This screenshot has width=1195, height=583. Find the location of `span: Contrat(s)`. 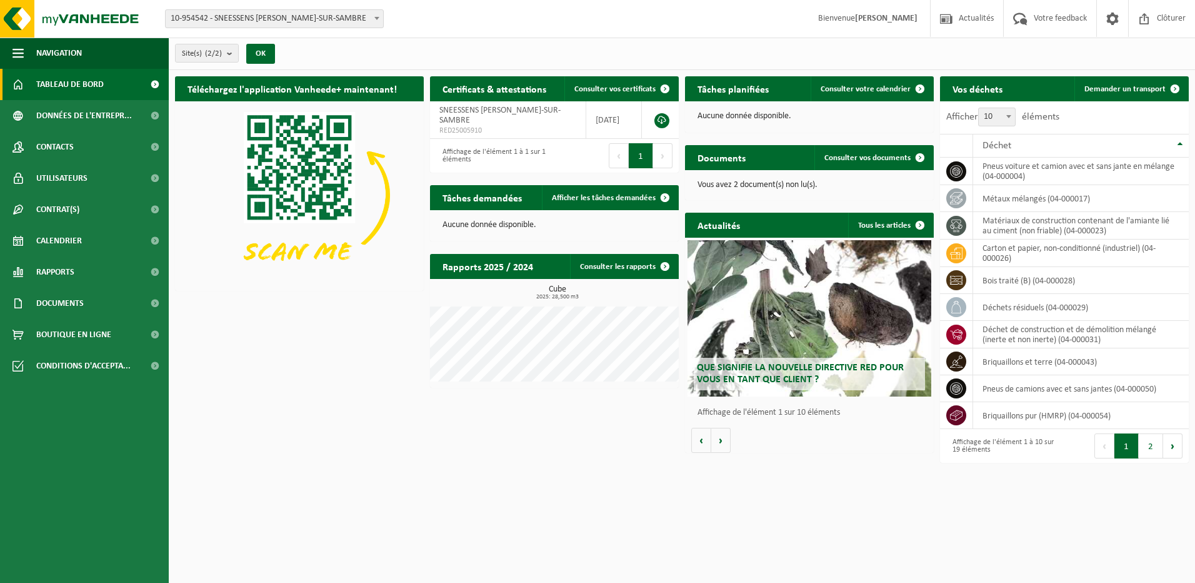

span: Contrat(s) is located at coordinates (58, 209).